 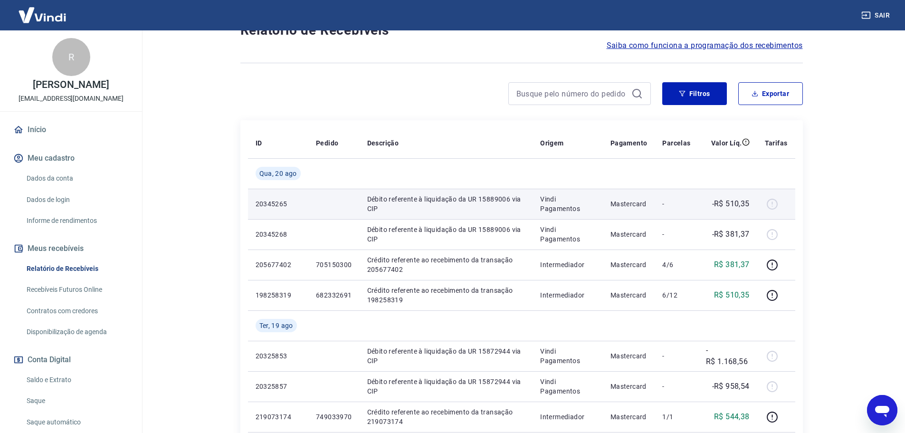 What do you see at coordinates (572, 94) in the screenshot?
I see `input: Busque pelo número do pedido` at bounding box center [572, 94].